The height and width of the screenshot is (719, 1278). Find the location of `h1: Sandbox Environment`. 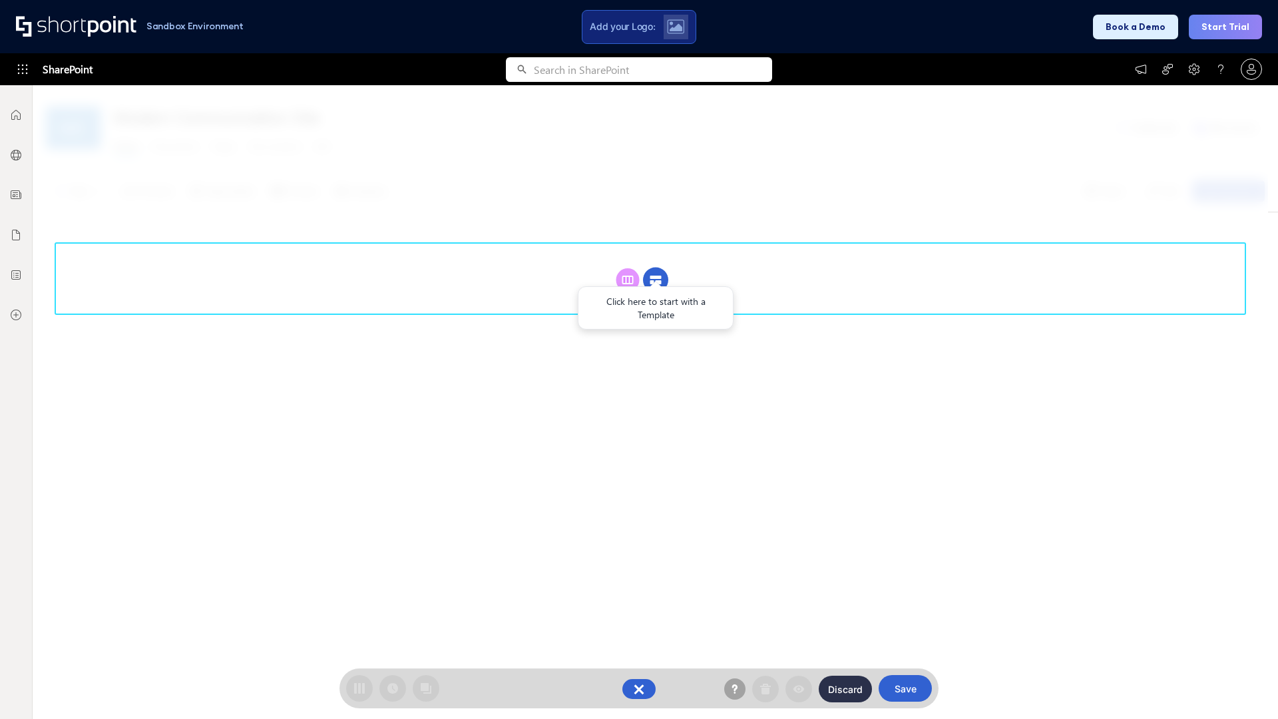

h1: Sandbox Environment is located at coordinates (195, 26).